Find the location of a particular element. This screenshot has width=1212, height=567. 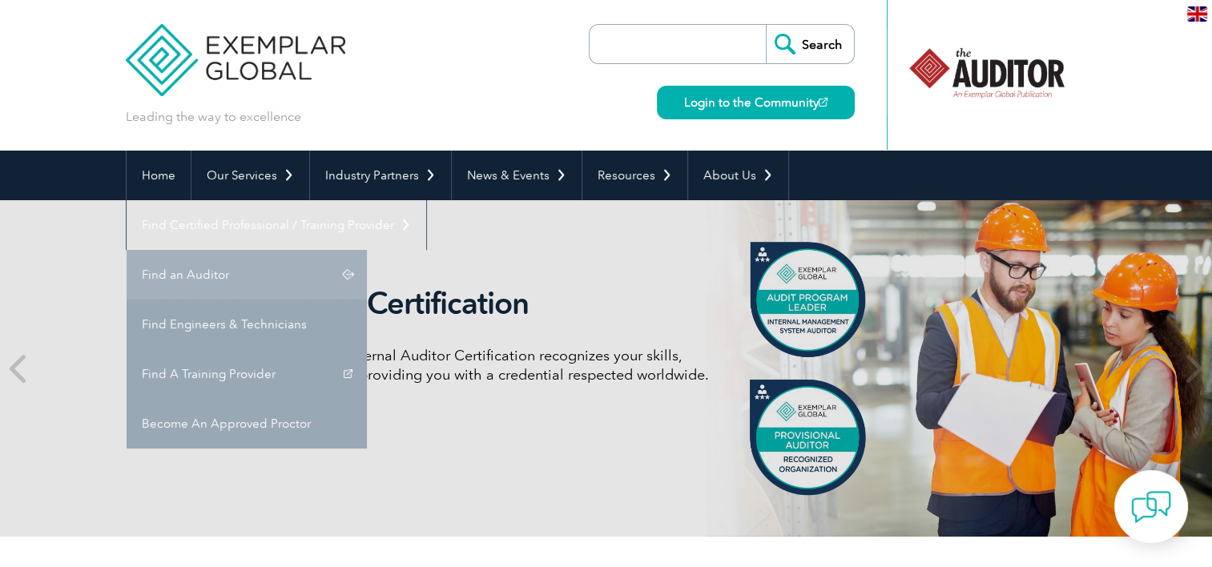

a: Industry Partners is located at coordinates (381, 175).